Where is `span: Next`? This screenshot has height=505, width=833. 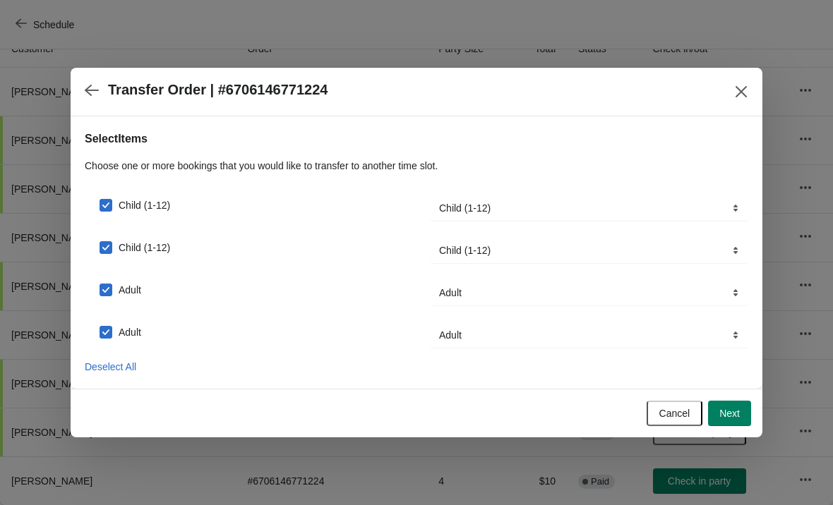 span: Next is located at coordinates (729, 414).